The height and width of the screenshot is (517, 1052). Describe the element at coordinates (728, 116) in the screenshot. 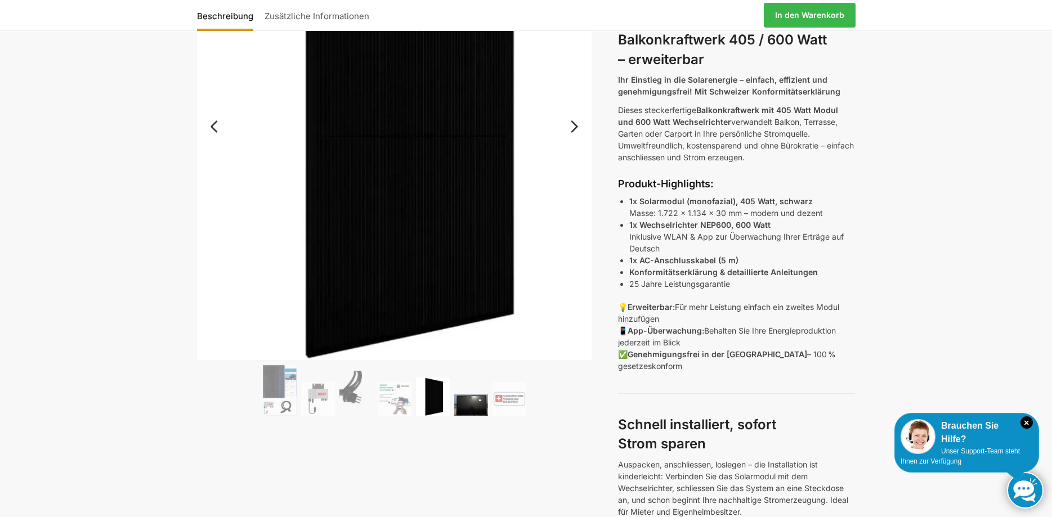

I see `strong: Balkonkraftwerk mit 405 Watt Modul und 600 Watt Wechselrichter` at that location.